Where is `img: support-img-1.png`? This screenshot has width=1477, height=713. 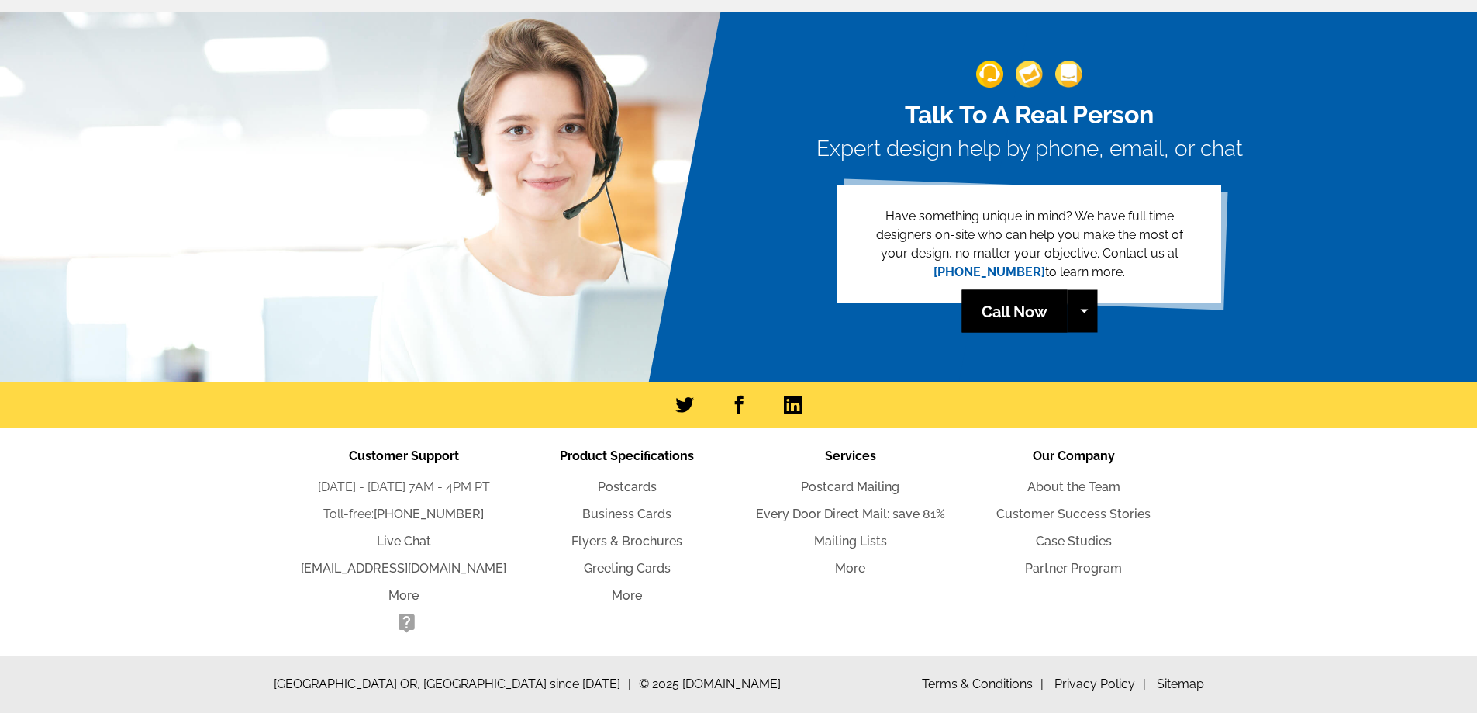 img: support-img-1.png is located at coordinates (989, 74).